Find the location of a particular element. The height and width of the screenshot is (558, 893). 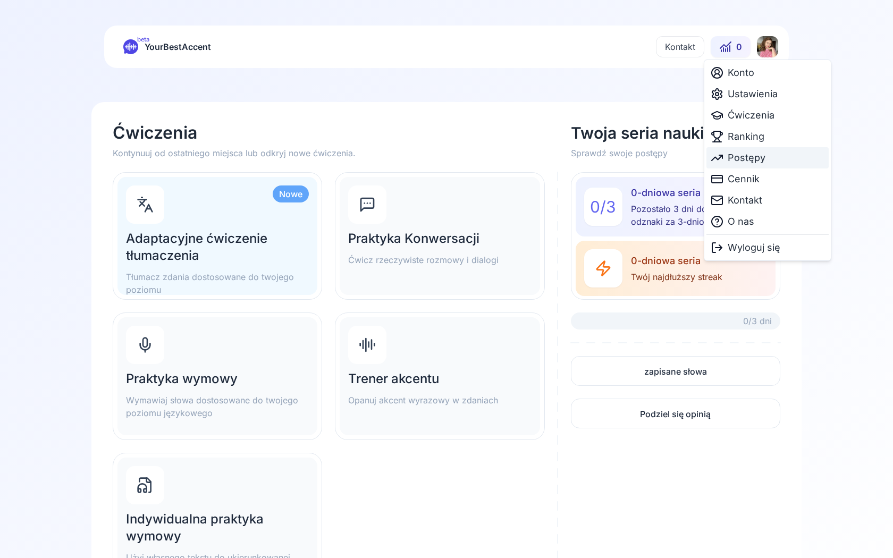

span: Ustawienia is located at coordinates (753, 94).